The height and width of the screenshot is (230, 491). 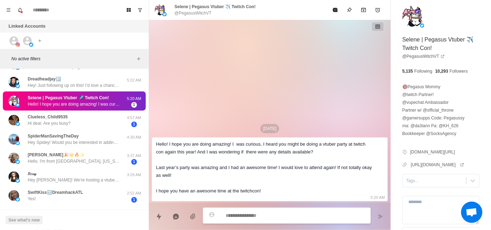 I want to click on p: 3:29 AM, so click(x=134, y=175).